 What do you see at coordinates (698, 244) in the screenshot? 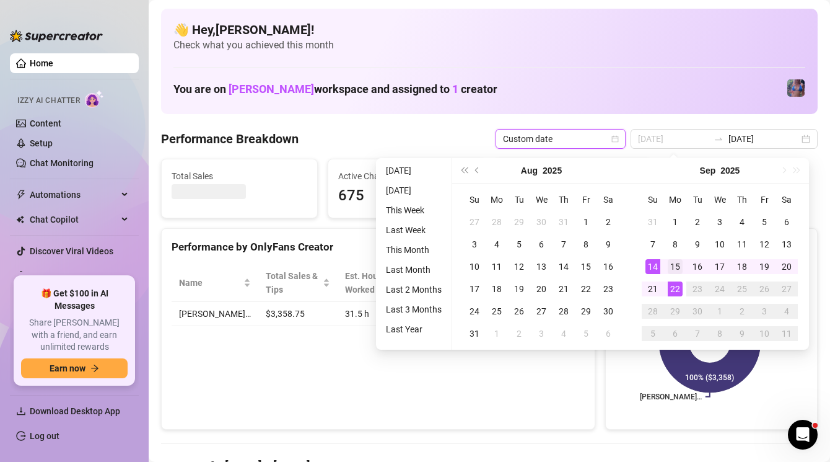
I see `td: 2025-09-09` at bounding box center [698, 244].